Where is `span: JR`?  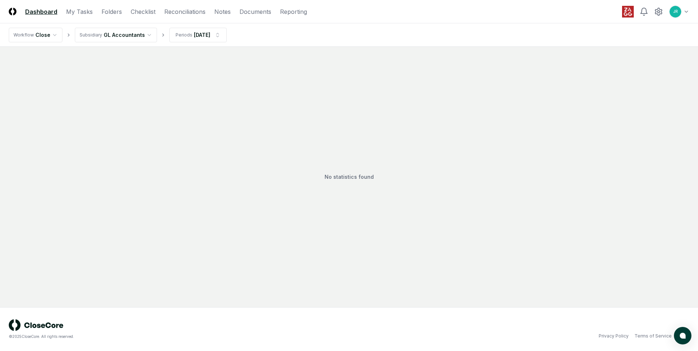
span: JR is located at coordinates (675, 11).